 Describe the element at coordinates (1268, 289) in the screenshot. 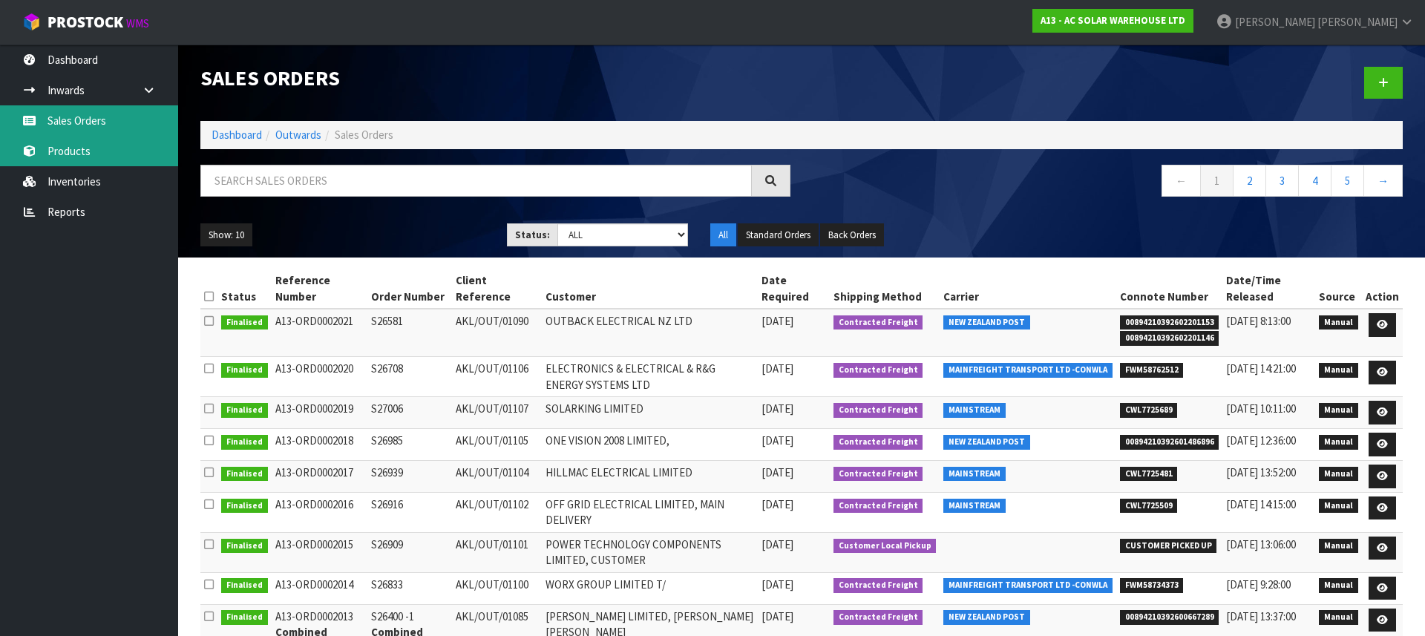

I see `th: Date/Time Released` at that location.